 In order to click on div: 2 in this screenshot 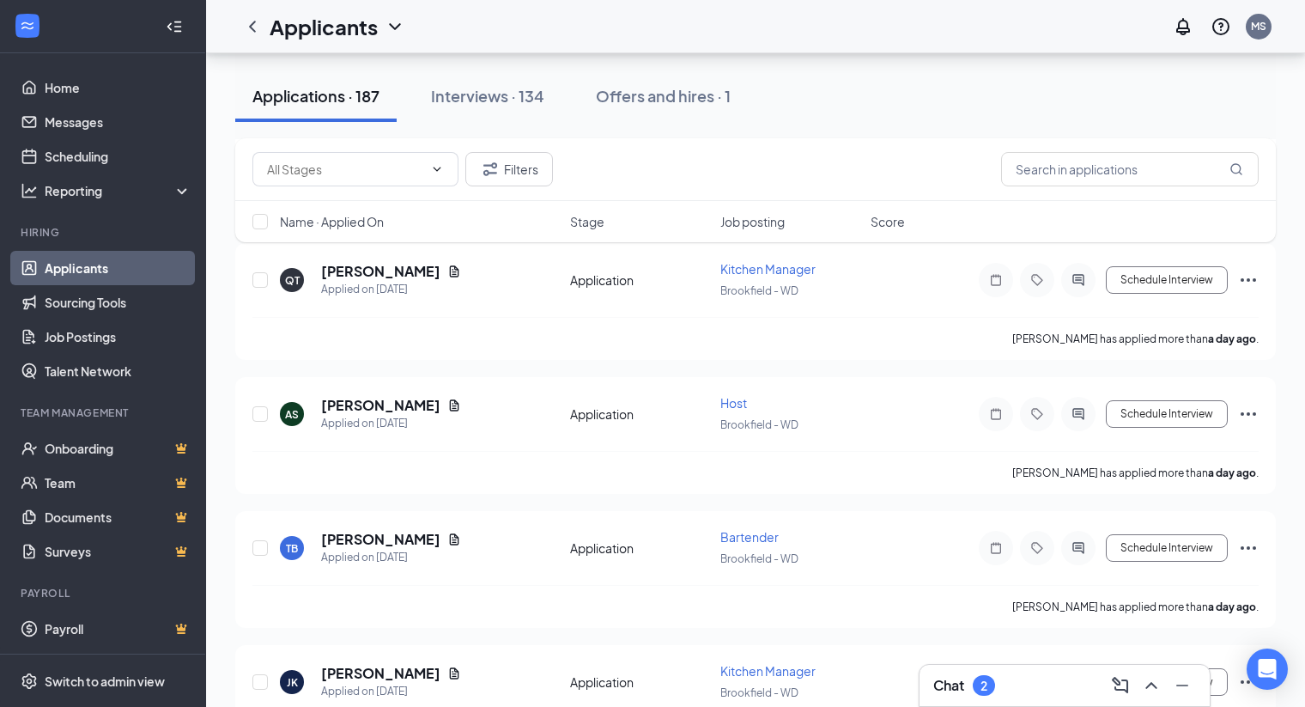, I will do `click(984, 685)`.